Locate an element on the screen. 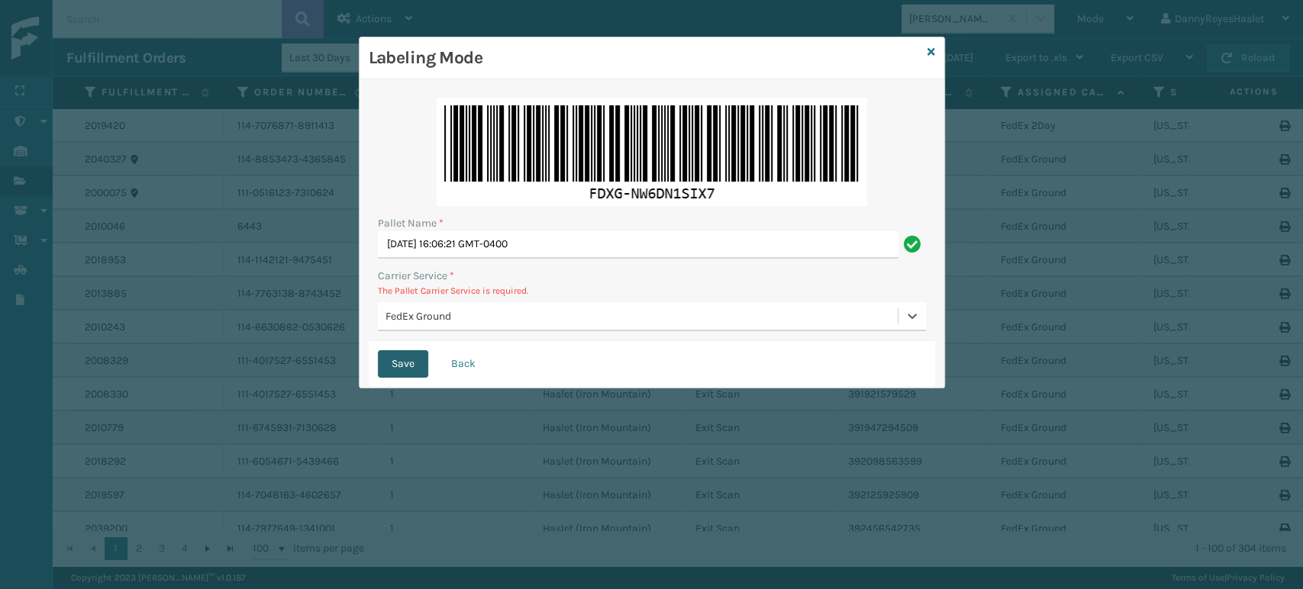 The width and height of the screenshot is (1303, 589). button: Save is located at coordinates (403, 364).